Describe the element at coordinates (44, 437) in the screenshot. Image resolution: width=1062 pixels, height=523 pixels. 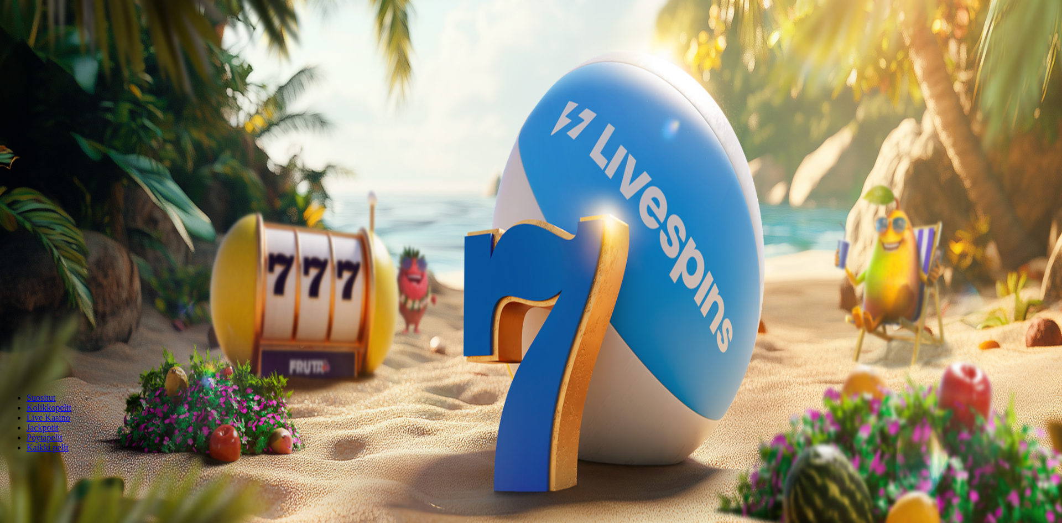
I see `span: Pöytäpelit` at that location.